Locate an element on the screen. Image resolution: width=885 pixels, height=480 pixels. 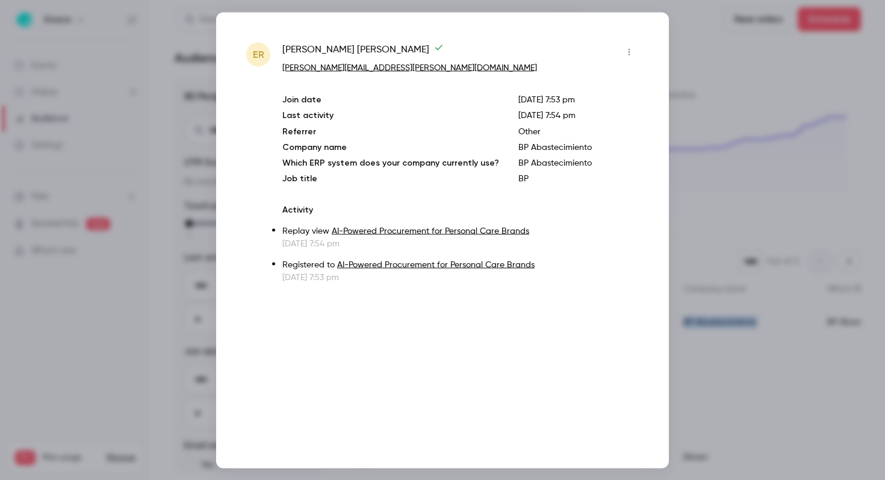
span: ER is located at coordinates (258, 54).